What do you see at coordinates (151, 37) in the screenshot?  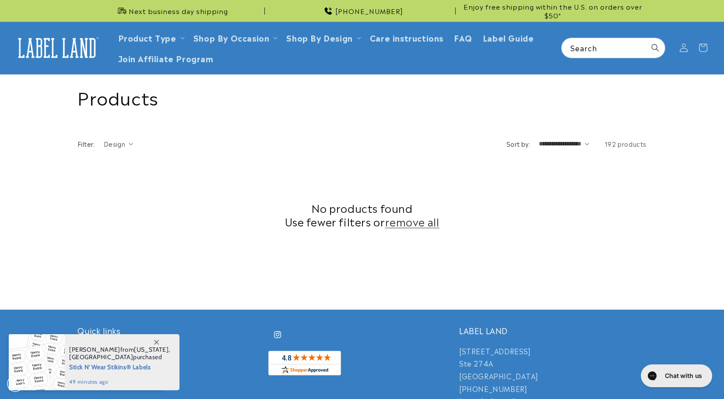 I see `summary: Product Type` at bounding box center [151, 37].